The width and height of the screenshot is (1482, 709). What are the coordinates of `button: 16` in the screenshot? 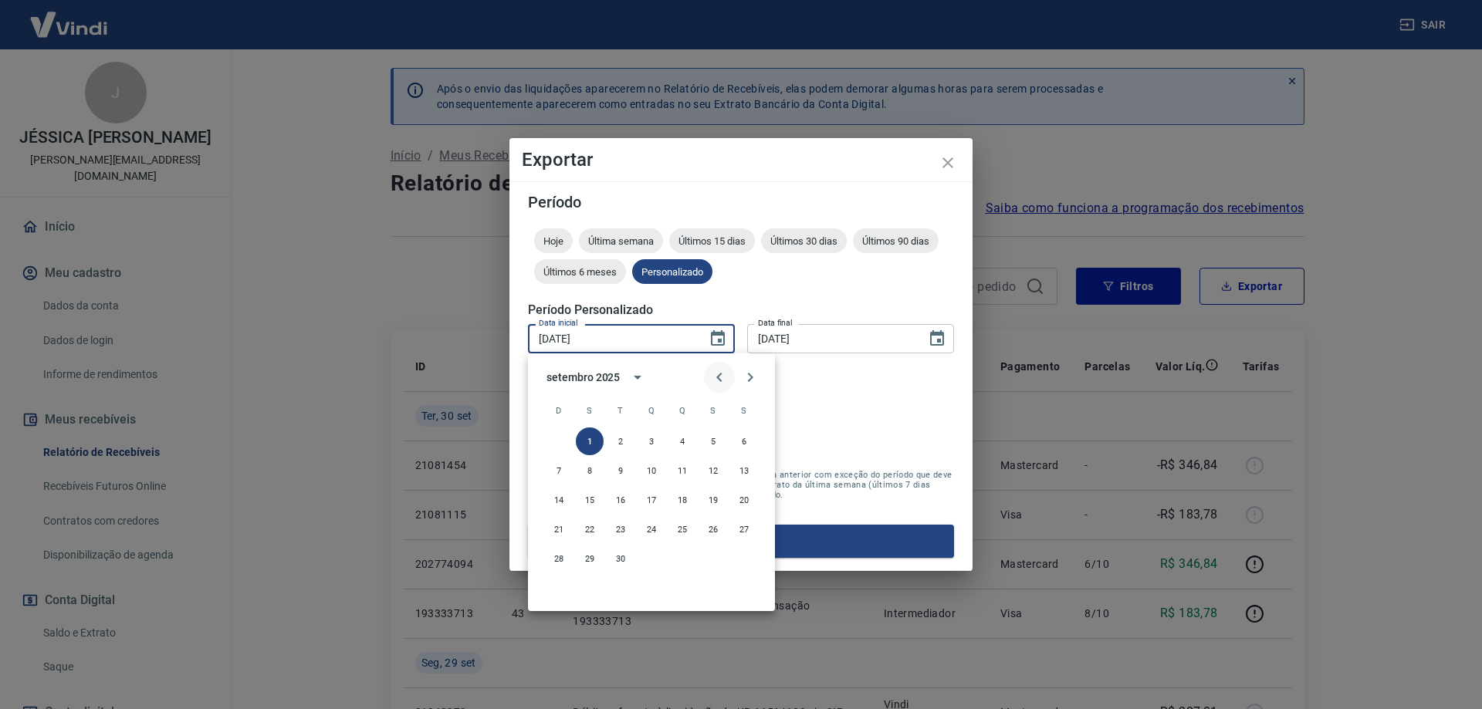 It's located at (620, 500).